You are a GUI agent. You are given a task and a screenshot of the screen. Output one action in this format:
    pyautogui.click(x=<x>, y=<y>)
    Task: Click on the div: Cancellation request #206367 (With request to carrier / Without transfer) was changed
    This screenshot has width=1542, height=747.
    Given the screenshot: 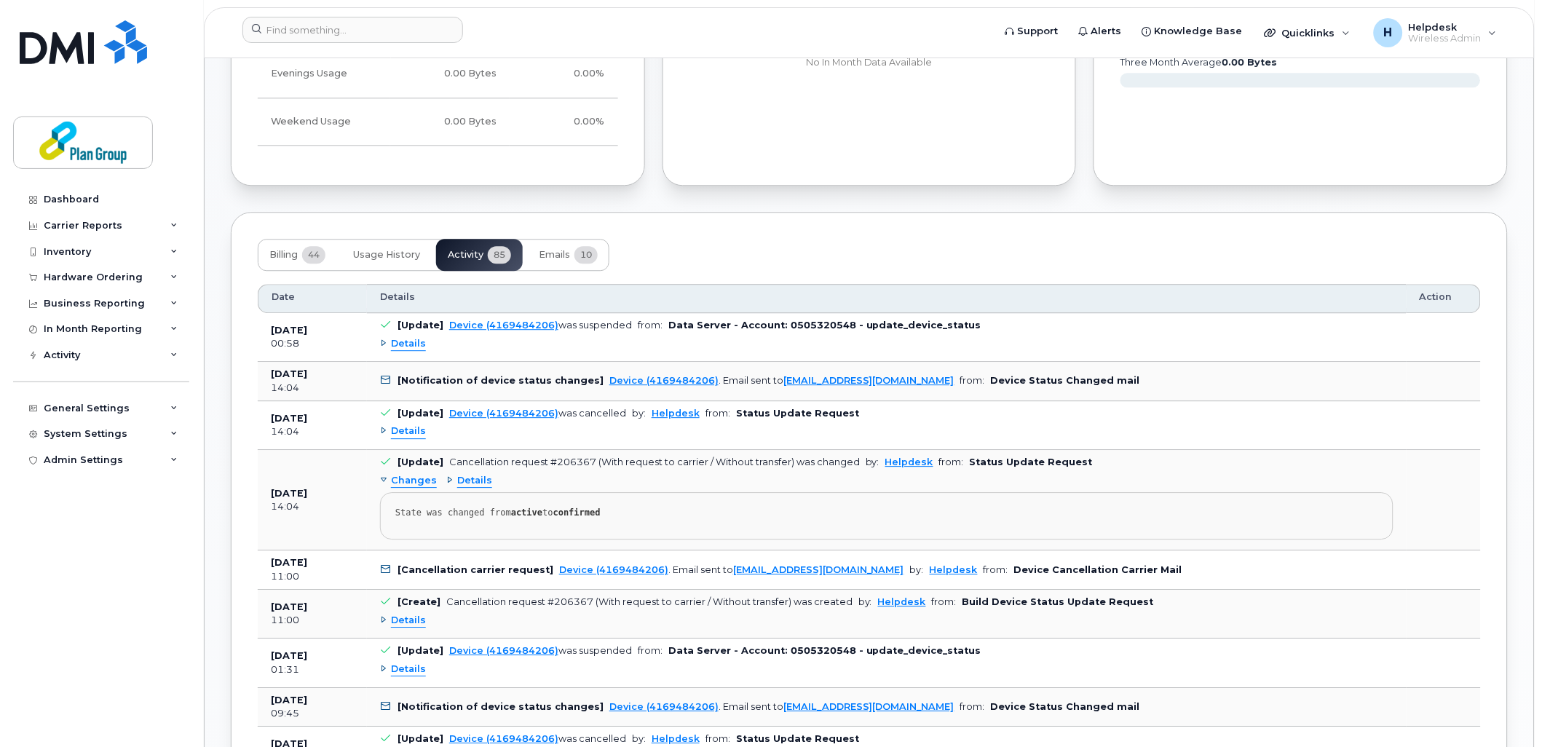 What is the action you would take?
    pyautogui.click(x=654, y=462)
    